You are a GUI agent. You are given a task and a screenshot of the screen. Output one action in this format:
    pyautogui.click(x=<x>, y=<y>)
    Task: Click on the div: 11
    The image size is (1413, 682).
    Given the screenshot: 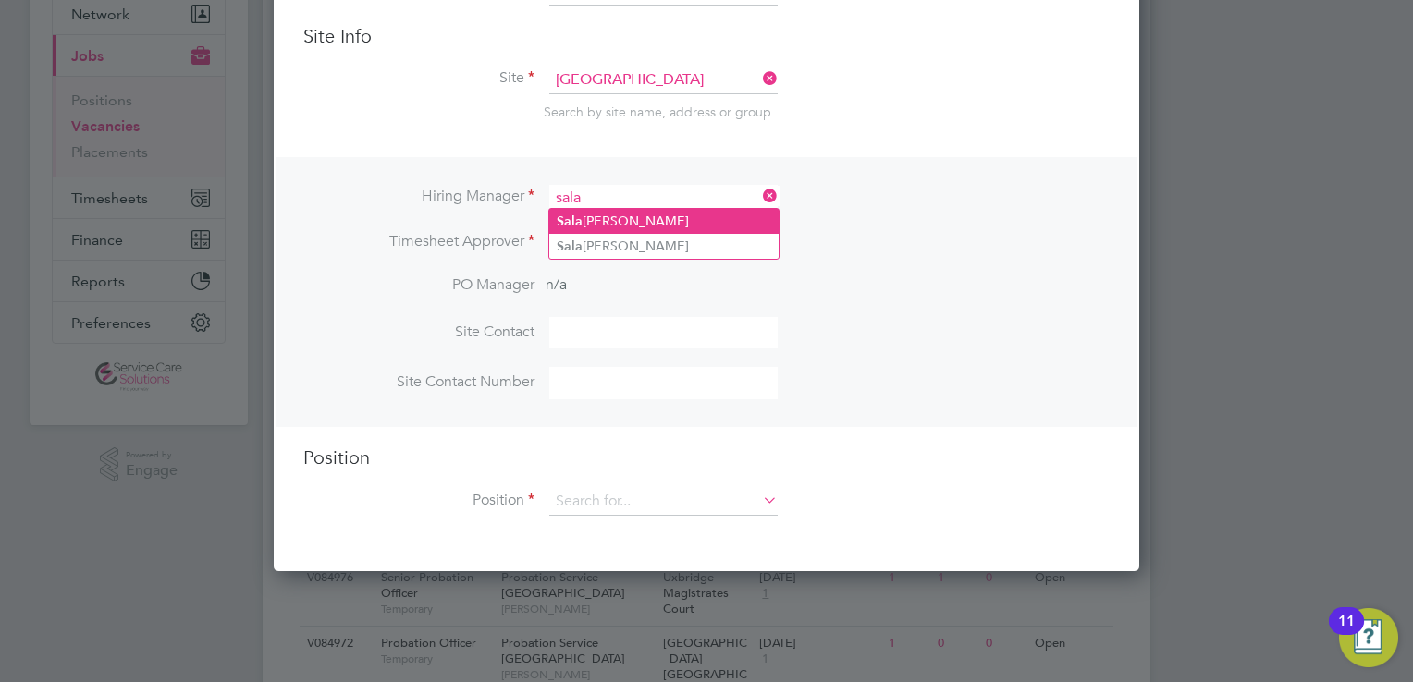 What is the action you would take?
    pyautogui.click(x=1346, y=633)
    